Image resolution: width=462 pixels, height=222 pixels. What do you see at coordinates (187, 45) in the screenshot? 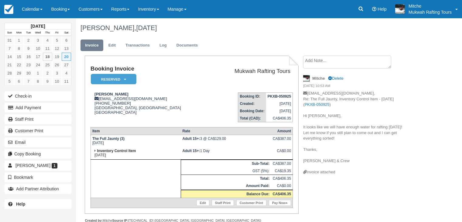
I see `a: Documents` at bounding box center [187, 45].